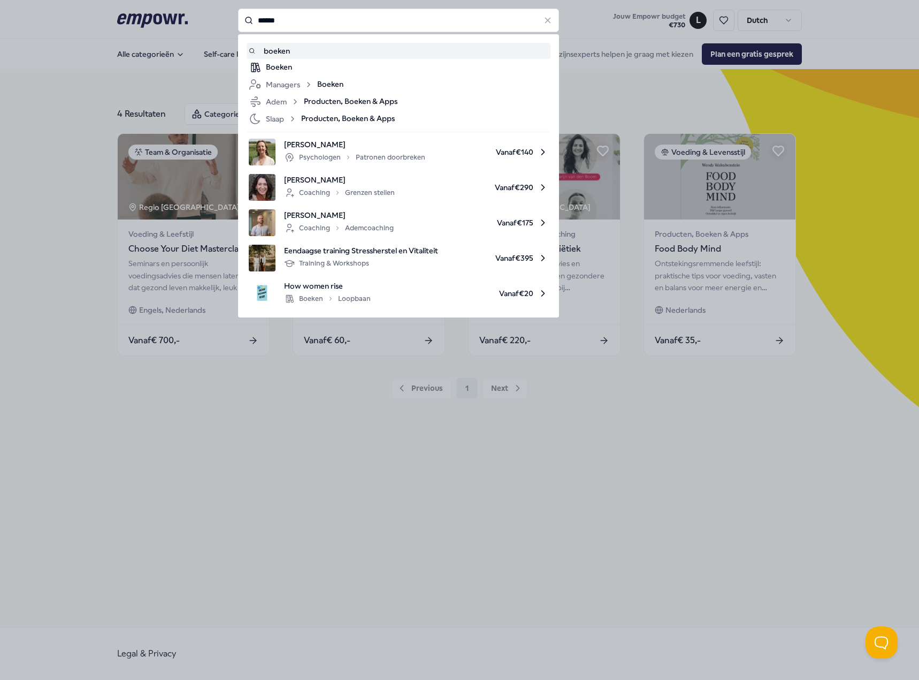 Image resolution: width=919 pixels, height=680 pixels. What do you see at coordinates (339, 228) in the screenshot?
I see `div: Coaching Ademcoaching` at bounding box center [339, 228].